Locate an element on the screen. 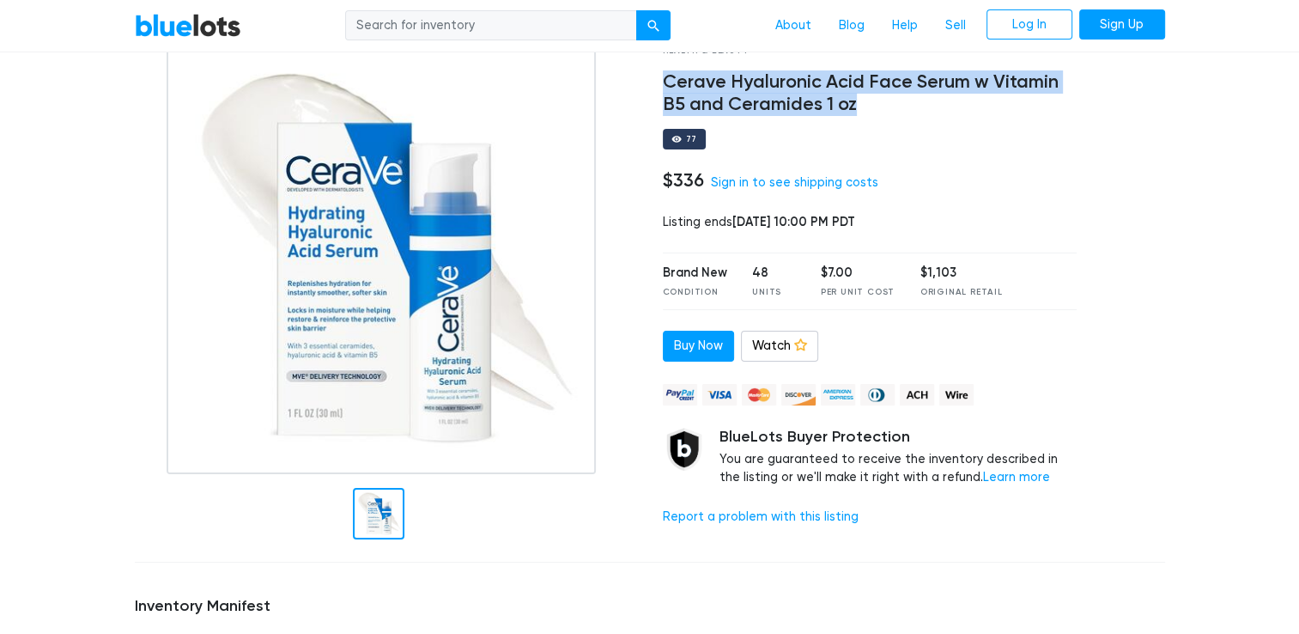 Image resolution: width=1299 pixels, height=634 pixels. img: diners_club-c48f30131b33b1bb0e5d0e2dbd43a8bea4cb12cb2961413e2f4250e06c020426.png is located at coordinates (878, 394).